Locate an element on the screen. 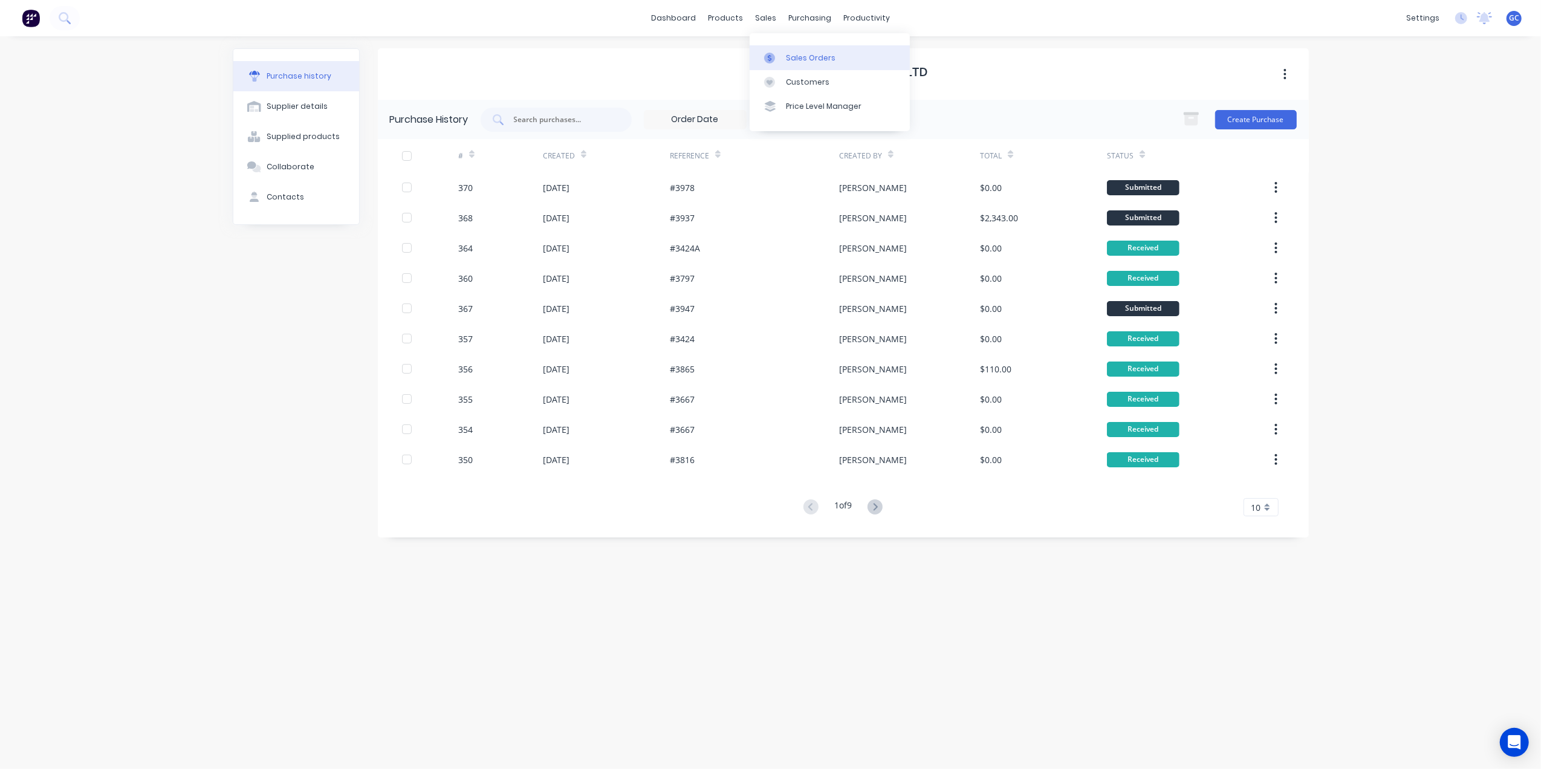  div: 1 of 9 is located at coordinates (842, 507).